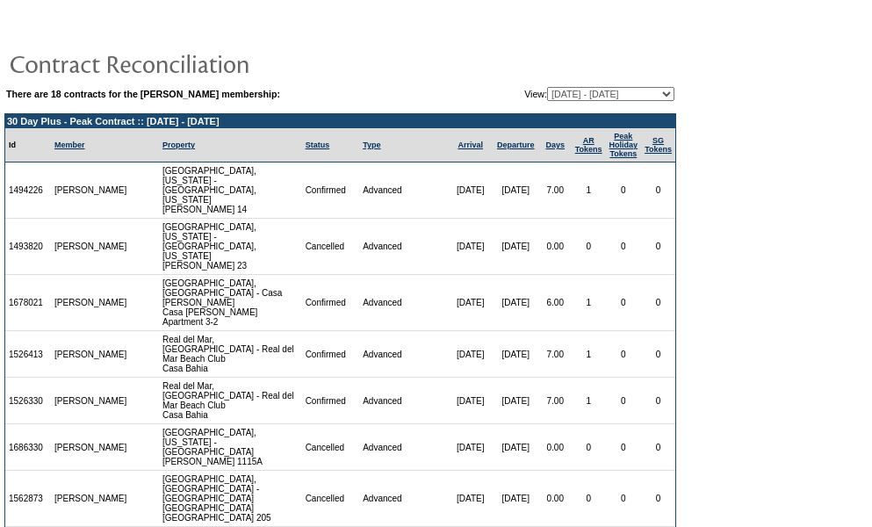  What do you see at coordinates (470, 145) in the screenshot?
I see `a: Arrival` at bounding box center [470, 145].